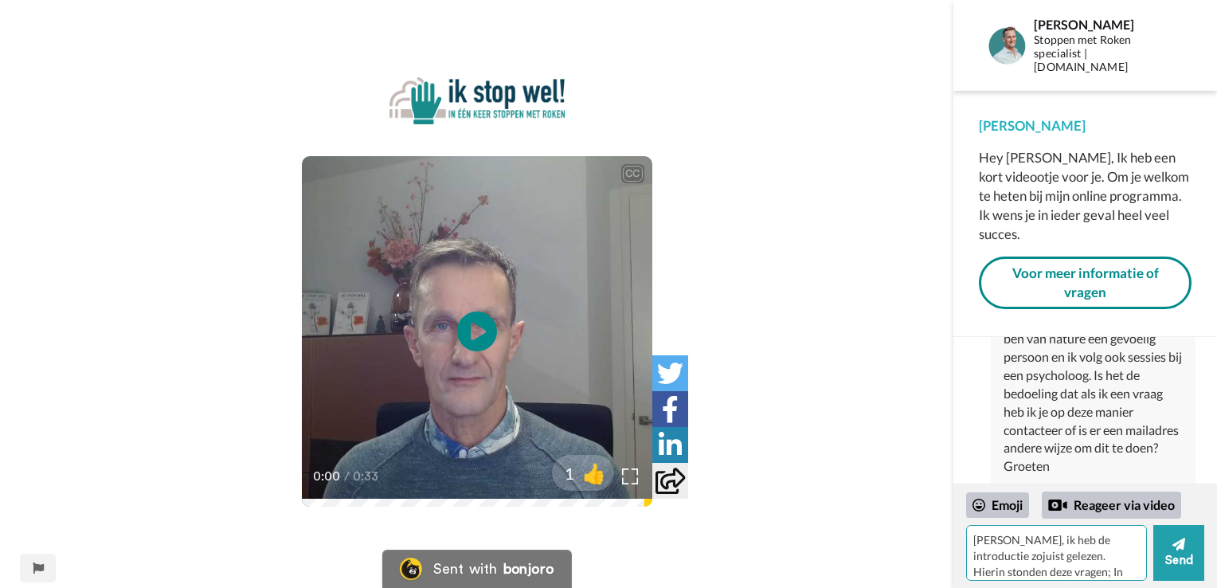 The height and width of the screenshot is (588, 1217). Describe the element at coordinates (366, 476) in the screenshot. I see `span: 0:33` at that location.